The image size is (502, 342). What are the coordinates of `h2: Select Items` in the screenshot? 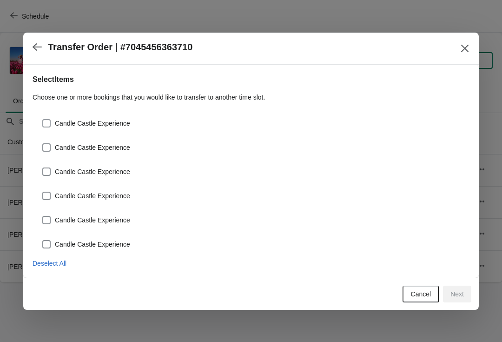 It's located at (251, 79).